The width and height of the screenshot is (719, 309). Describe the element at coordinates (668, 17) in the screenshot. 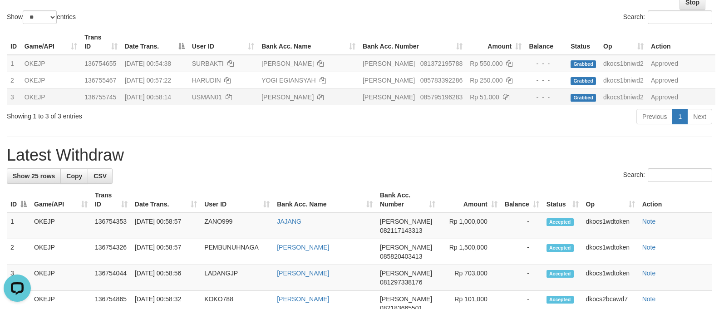

I see `label: Search:` at that location.